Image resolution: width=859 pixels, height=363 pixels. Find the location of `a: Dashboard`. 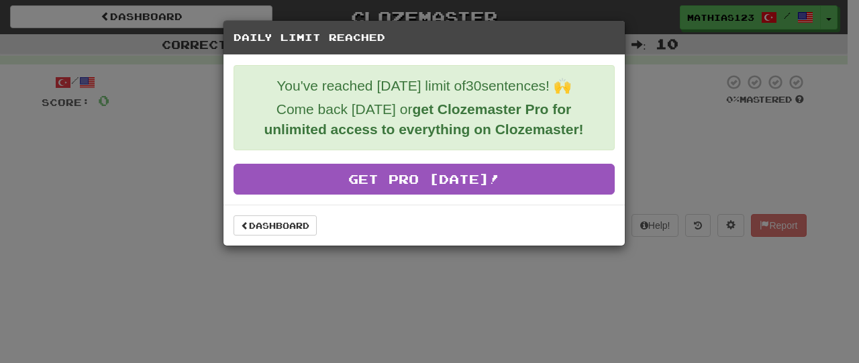

a: Dashboard is located at coordinates (275, 225).